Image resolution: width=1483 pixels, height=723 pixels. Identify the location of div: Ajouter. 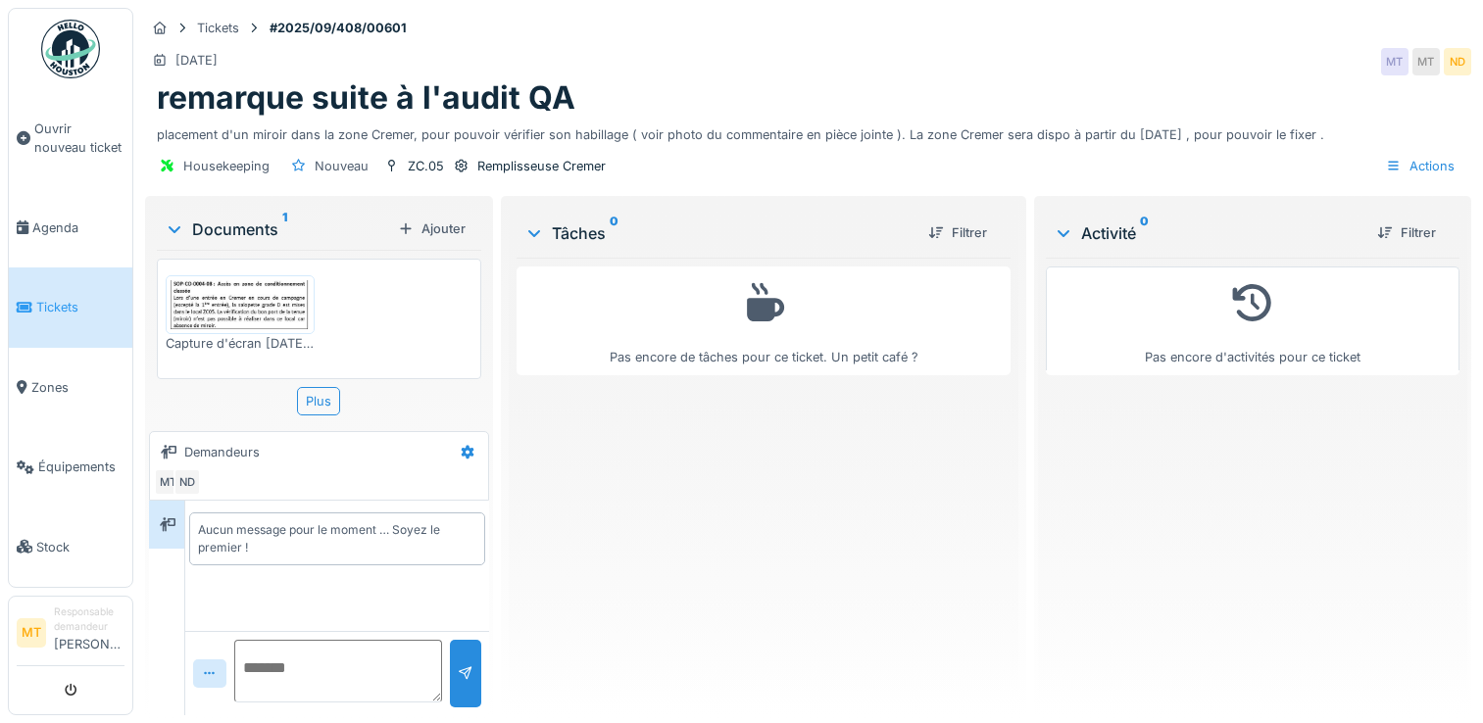
(431, 228).